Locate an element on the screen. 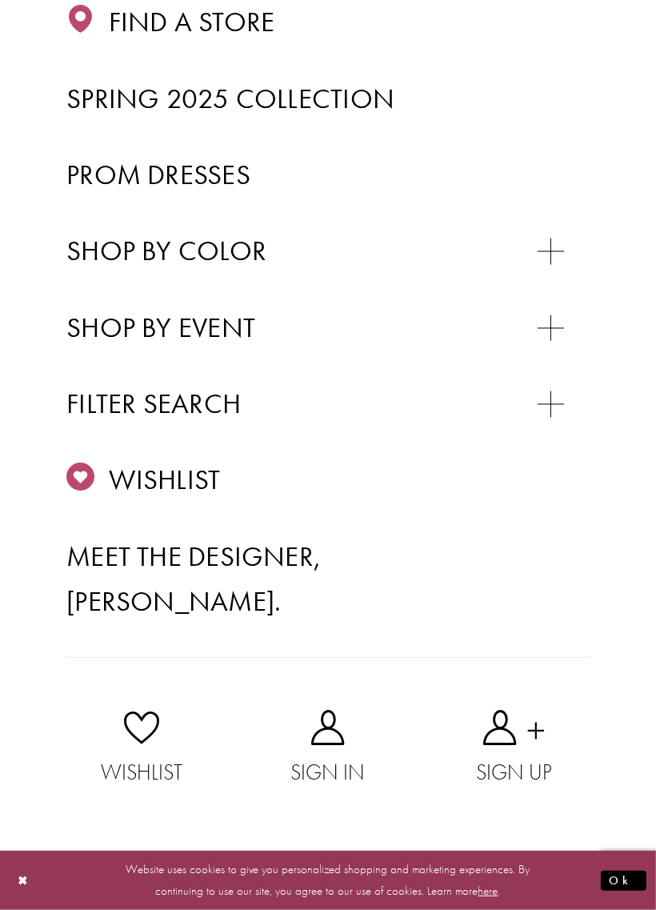 The height and width of the screenshot is (910, 656). button: Close Dialog is located at coordinates (23, 880).